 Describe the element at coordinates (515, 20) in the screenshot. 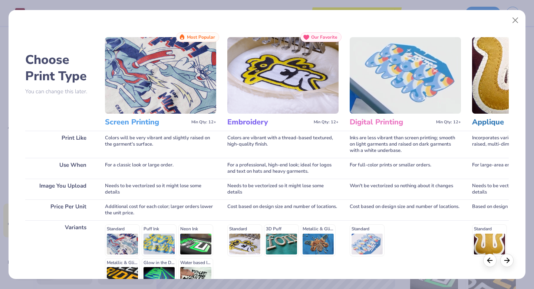

I see `button: Close` at that location.